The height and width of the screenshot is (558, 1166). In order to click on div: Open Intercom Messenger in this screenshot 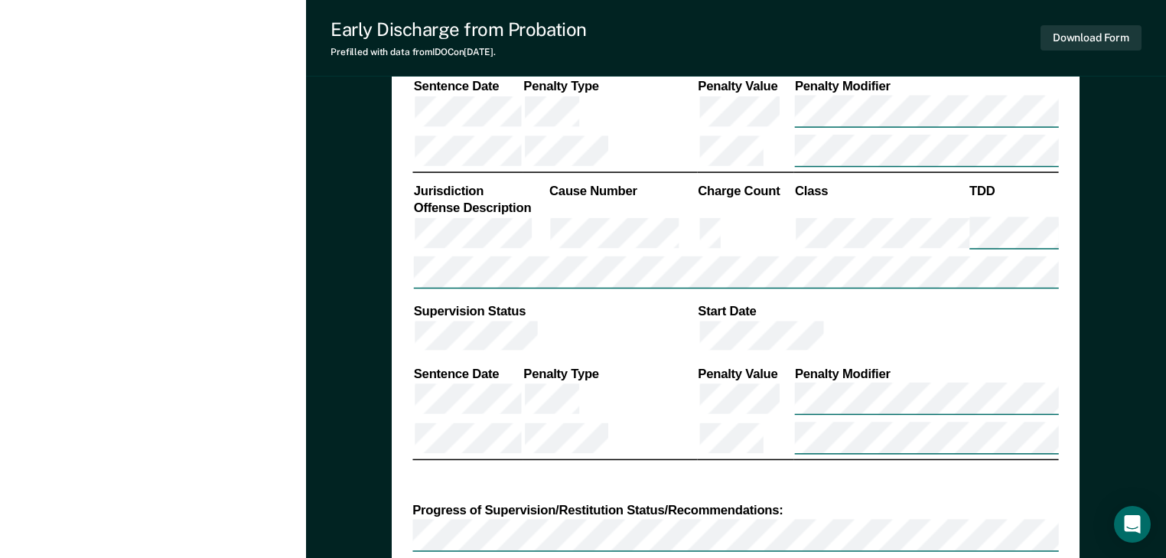, I will do `click(1133, 524)`.